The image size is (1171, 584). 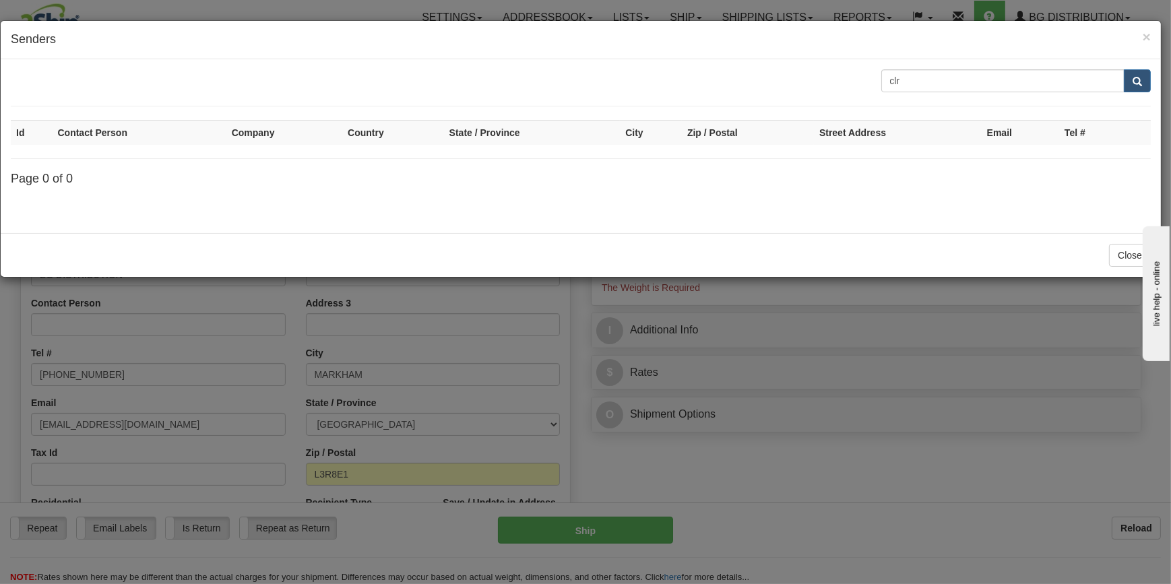 I want to click on th: Id, so click(x=31, y=132).